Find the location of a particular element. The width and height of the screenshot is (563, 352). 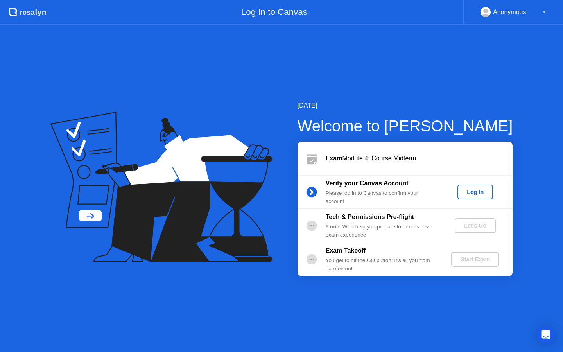

b: Exam Takeoff is located at coordinates (346, 250).